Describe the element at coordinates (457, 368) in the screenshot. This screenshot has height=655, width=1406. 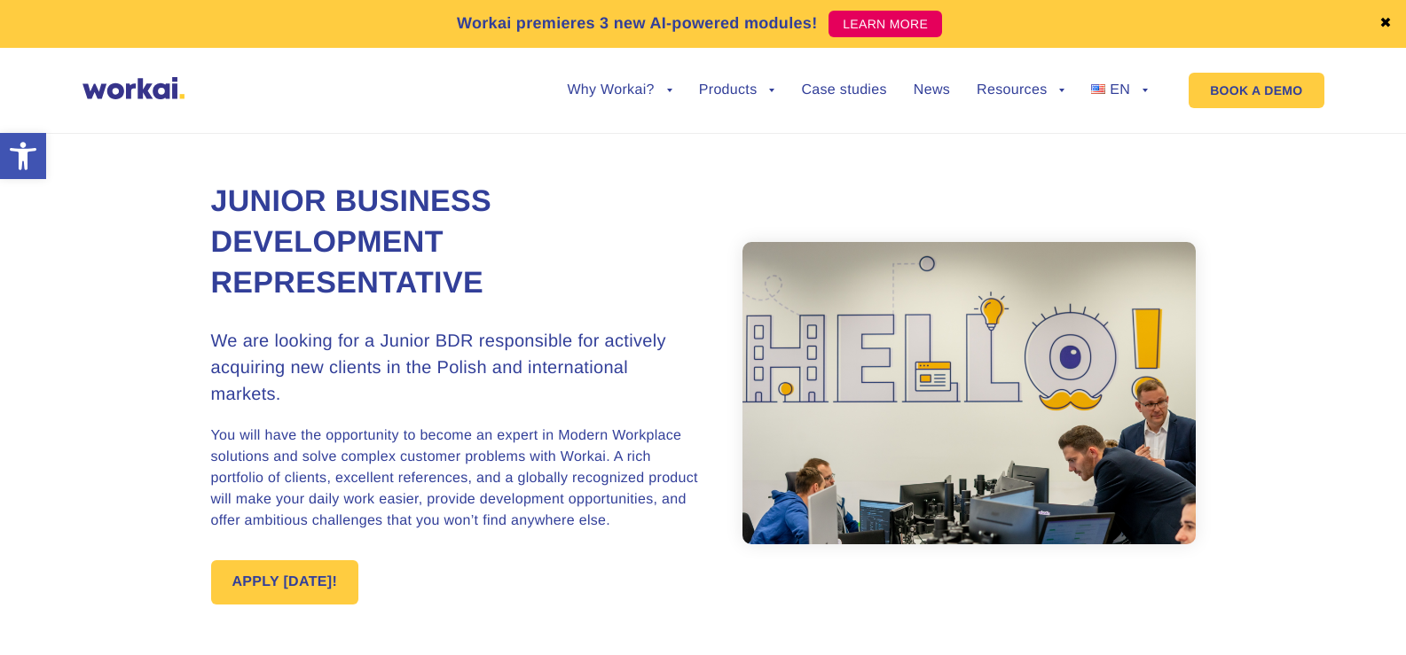
I see `h3: We are looking for a Junior BDR responsible for actively acquiring new clients in the Polish and ...` at that location.